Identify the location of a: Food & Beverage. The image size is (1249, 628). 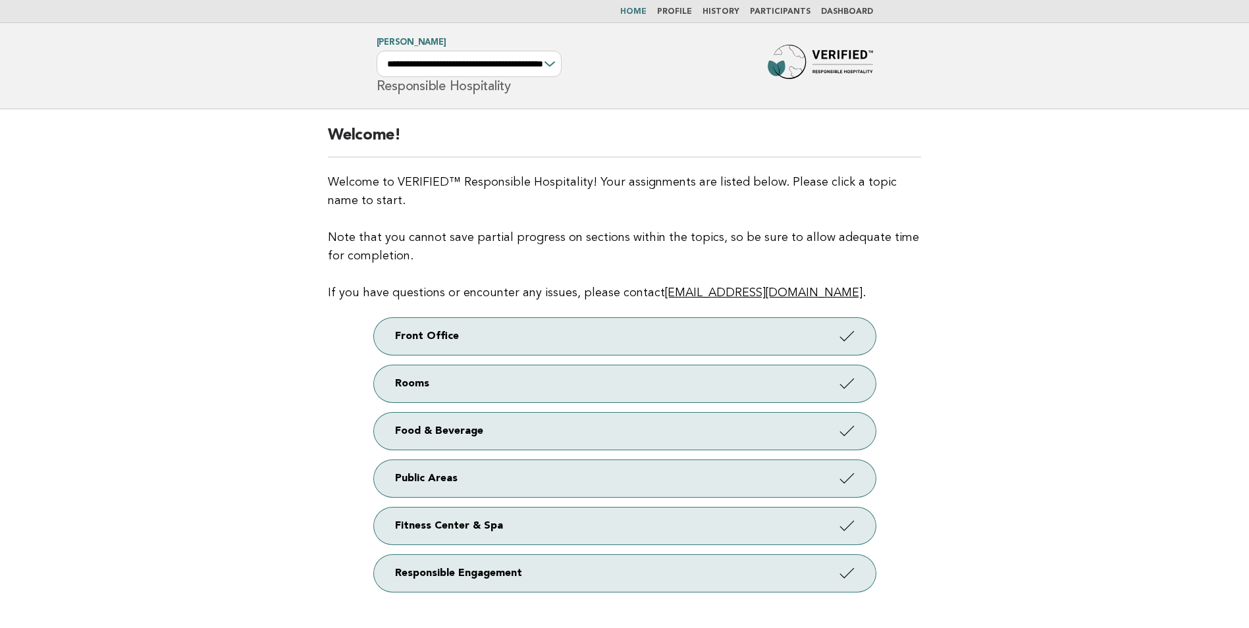
(625, 431).